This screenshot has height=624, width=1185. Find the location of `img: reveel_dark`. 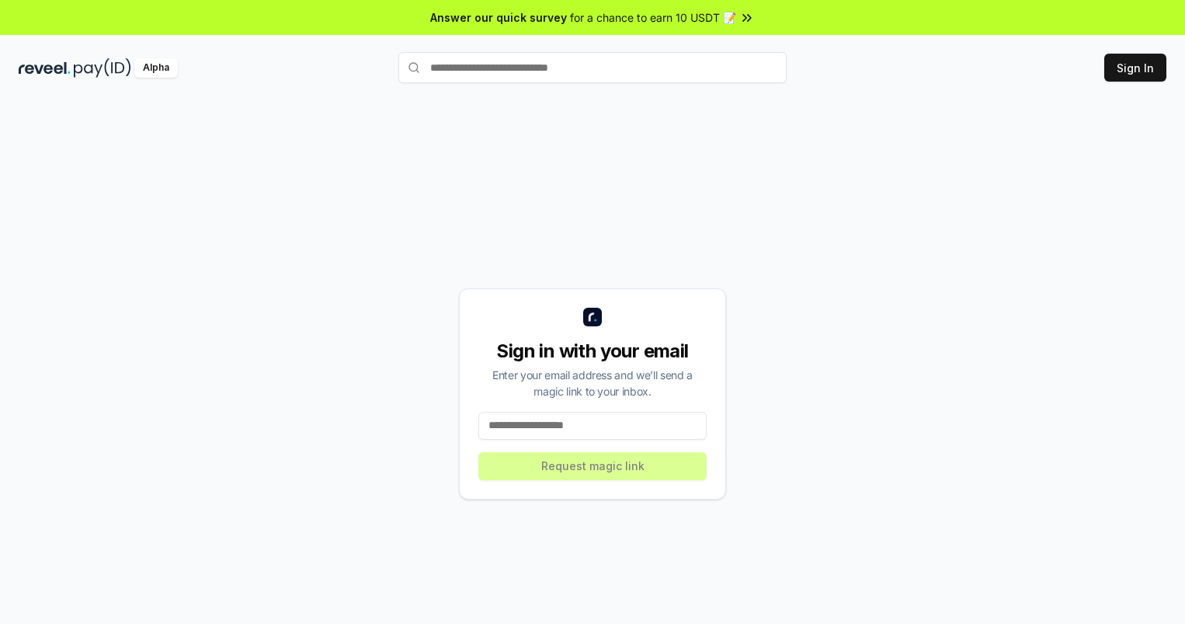

img: reveel_dark is located at coordinates (44, 68).